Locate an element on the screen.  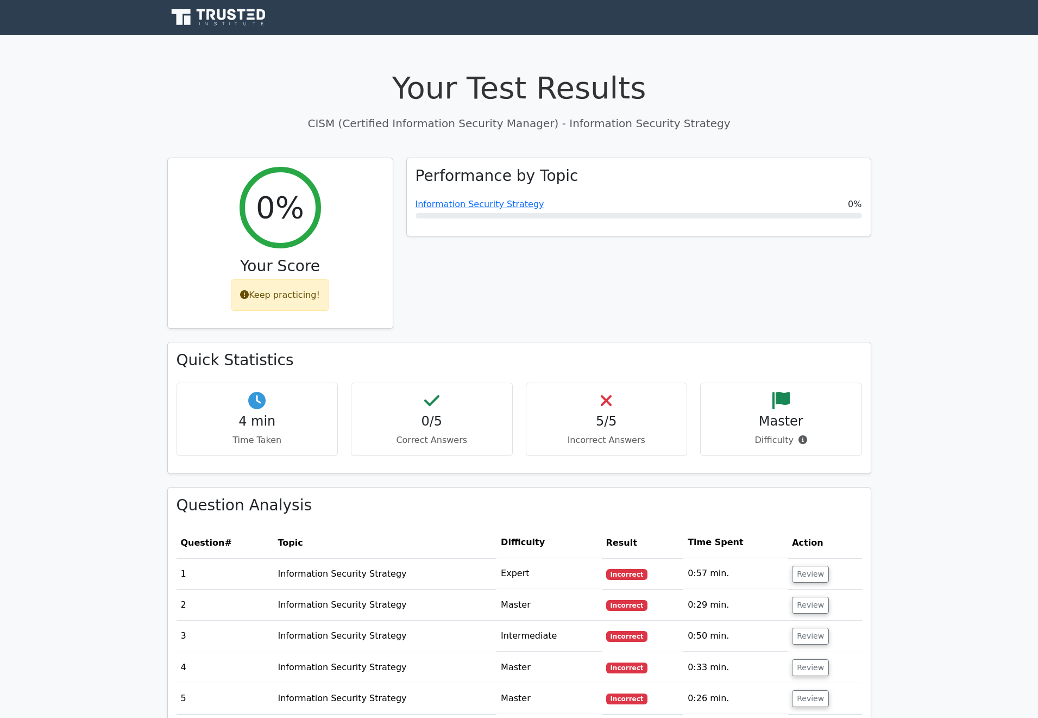
p: Incorrect Answers is located at coordinates (607, 440).